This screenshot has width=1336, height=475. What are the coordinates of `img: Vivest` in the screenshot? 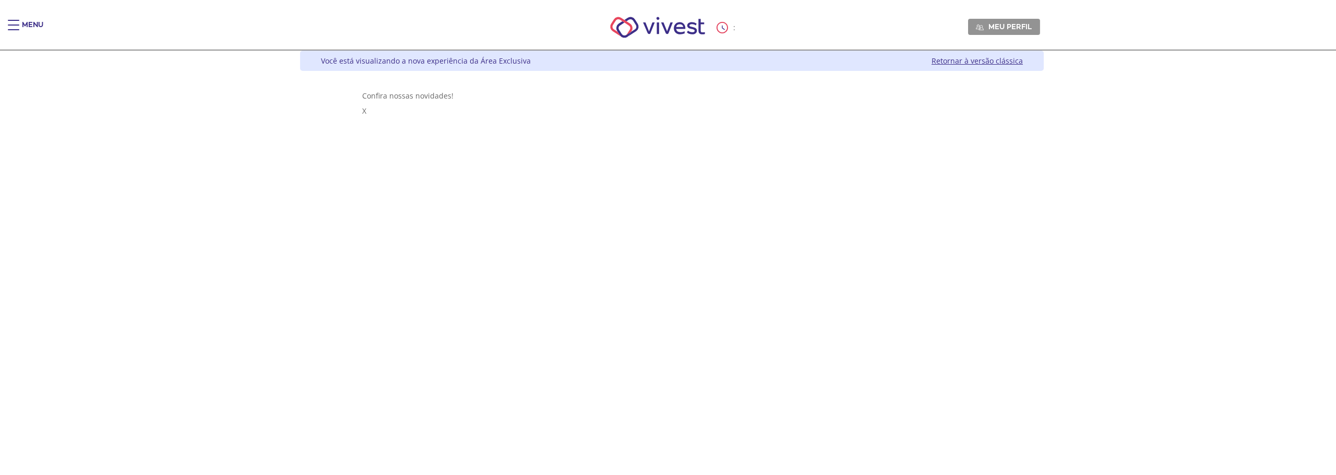 It's located at (657, 27).